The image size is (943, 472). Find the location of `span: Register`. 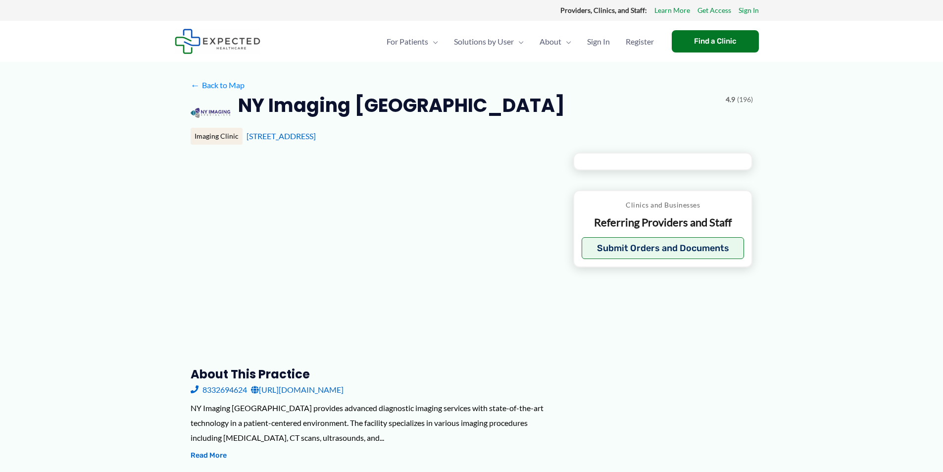

span: Register is located at coordinates (639, 42).